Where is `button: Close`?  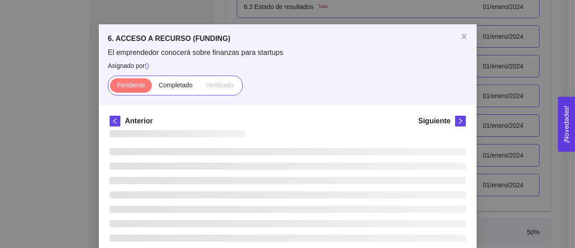 button: Close is located at coordinates (464, 37).